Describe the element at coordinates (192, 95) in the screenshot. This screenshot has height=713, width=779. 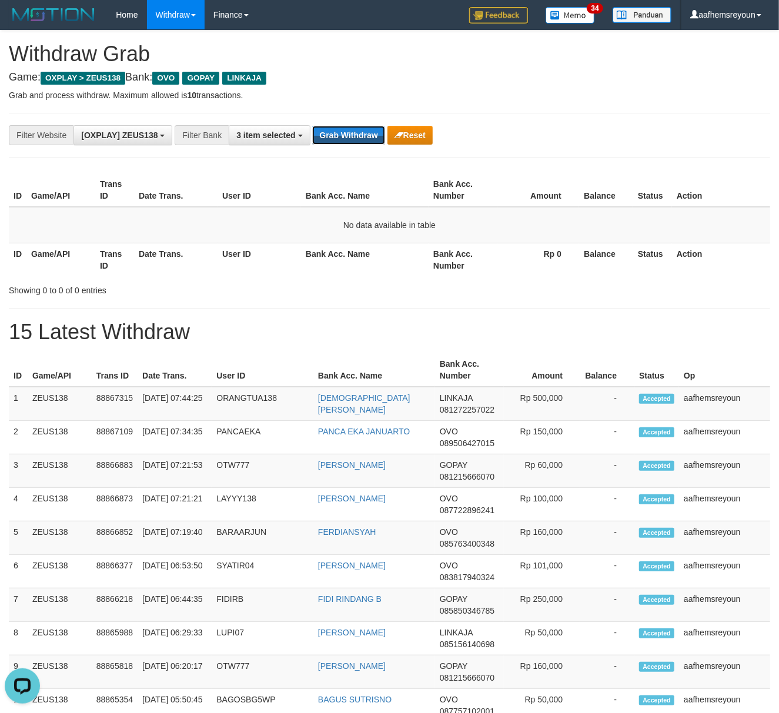
I see `strong: 10` at that location.